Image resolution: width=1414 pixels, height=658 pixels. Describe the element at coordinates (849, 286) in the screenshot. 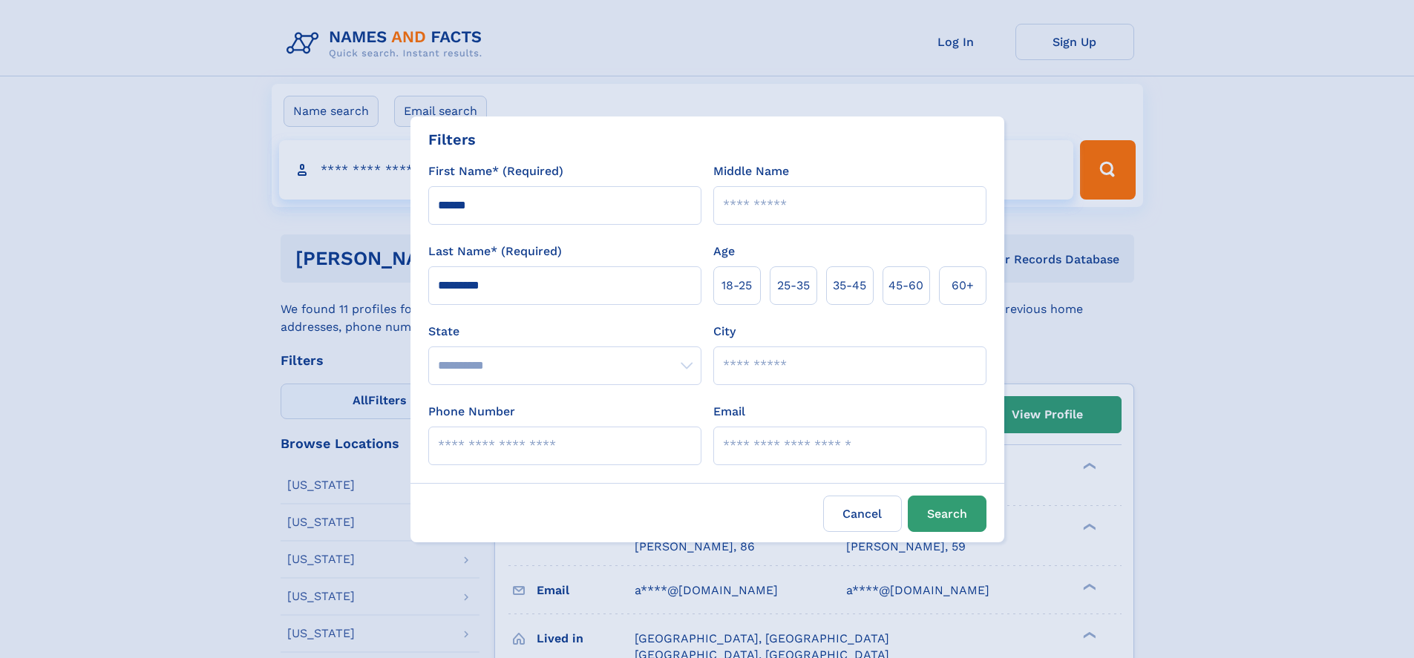

I see `span: 35‑45` at that location.